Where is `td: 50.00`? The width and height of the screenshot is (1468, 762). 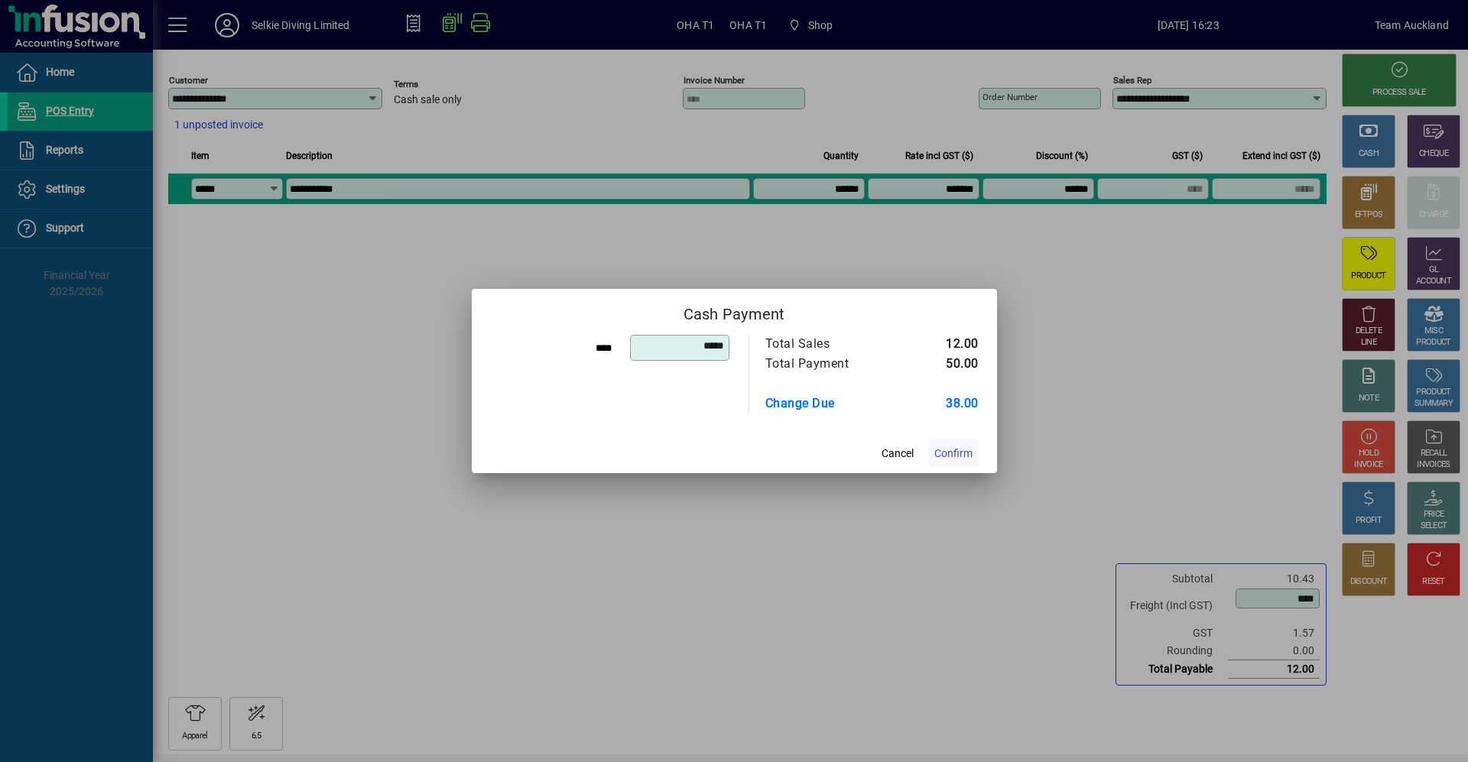
td: 50.00 is located at coordinates (943, 364).